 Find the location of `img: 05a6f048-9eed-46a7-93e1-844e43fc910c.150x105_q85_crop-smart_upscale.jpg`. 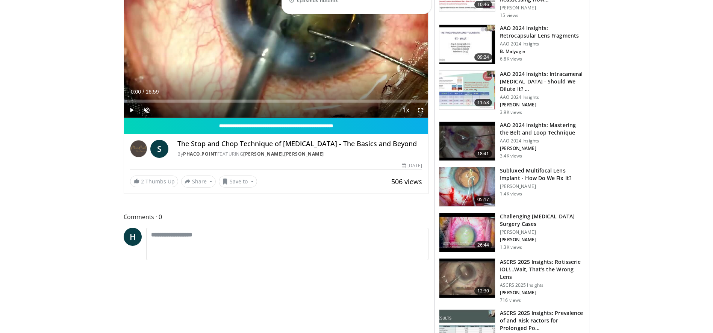

img: 05a6f048-9eed-46a7-93e1-844e43fc910c.150x105_q85_crop-smart_upscale.jpg is located at coordinates (467, 233).